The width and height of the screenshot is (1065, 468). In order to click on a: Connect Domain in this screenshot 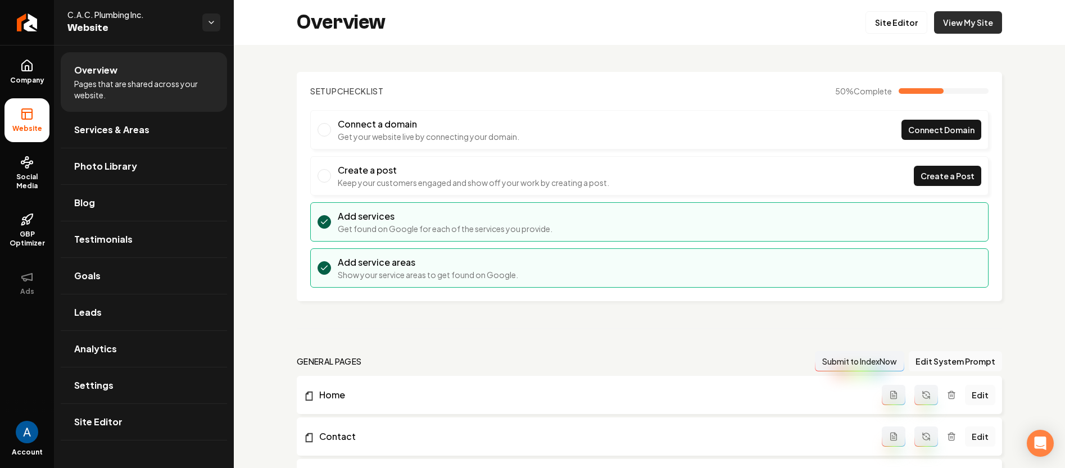, I will do `click(941, 130)`.